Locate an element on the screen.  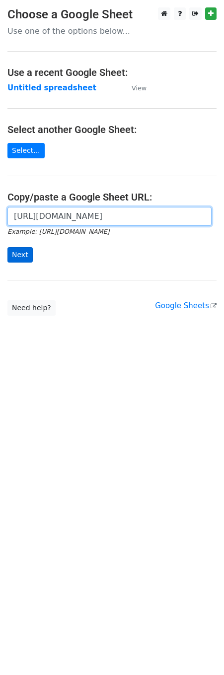
h4: Copy/paste a Google Sheet URL: is located at coordinates (112, 197).